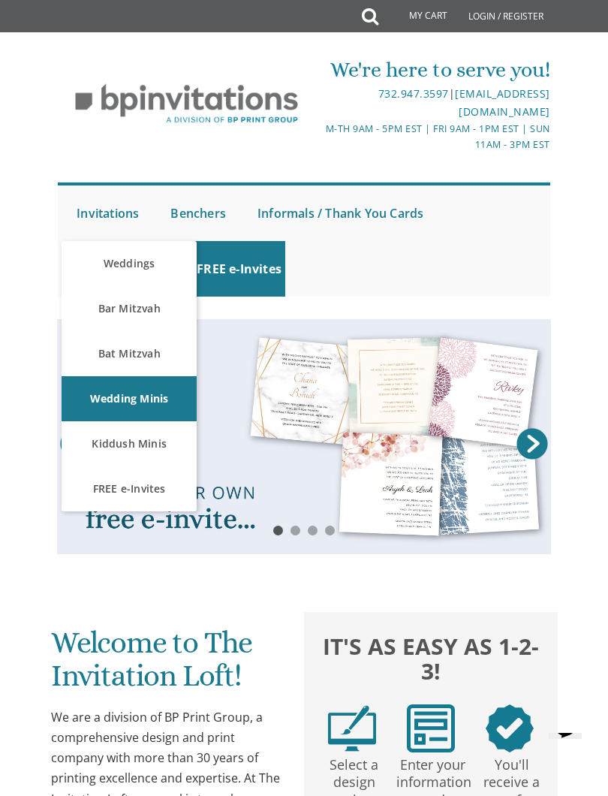 The height and width of the screenshot is (796, 608). I want to click on a: Informals / Thank You Cards, so click(340, 213).